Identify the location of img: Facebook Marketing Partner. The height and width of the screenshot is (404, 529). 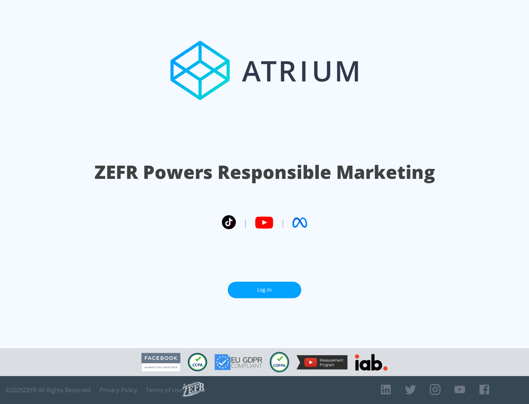
(161, 362).